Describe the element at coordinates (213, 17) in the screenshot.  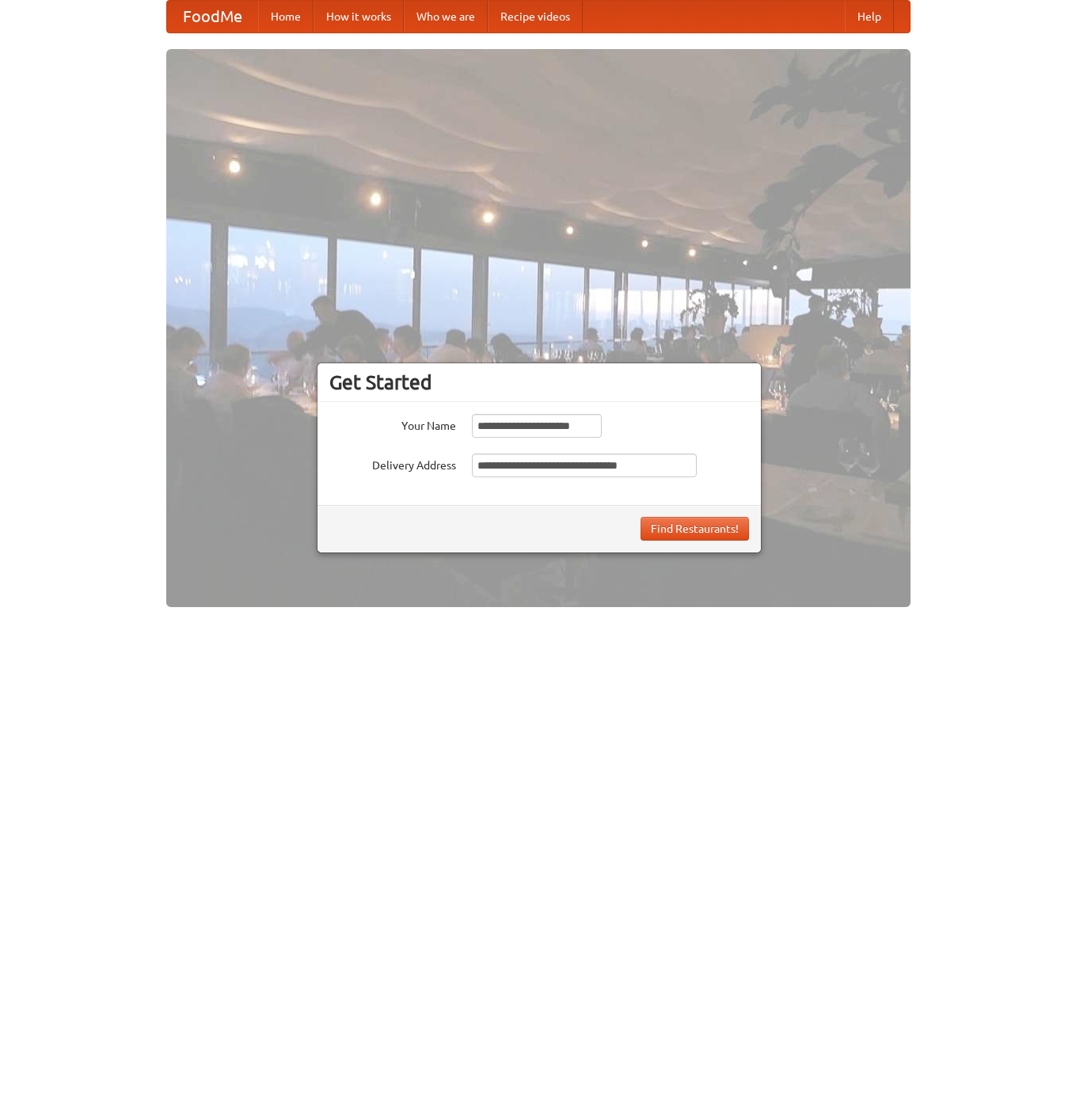
I see `a: FoodMe` at that location.